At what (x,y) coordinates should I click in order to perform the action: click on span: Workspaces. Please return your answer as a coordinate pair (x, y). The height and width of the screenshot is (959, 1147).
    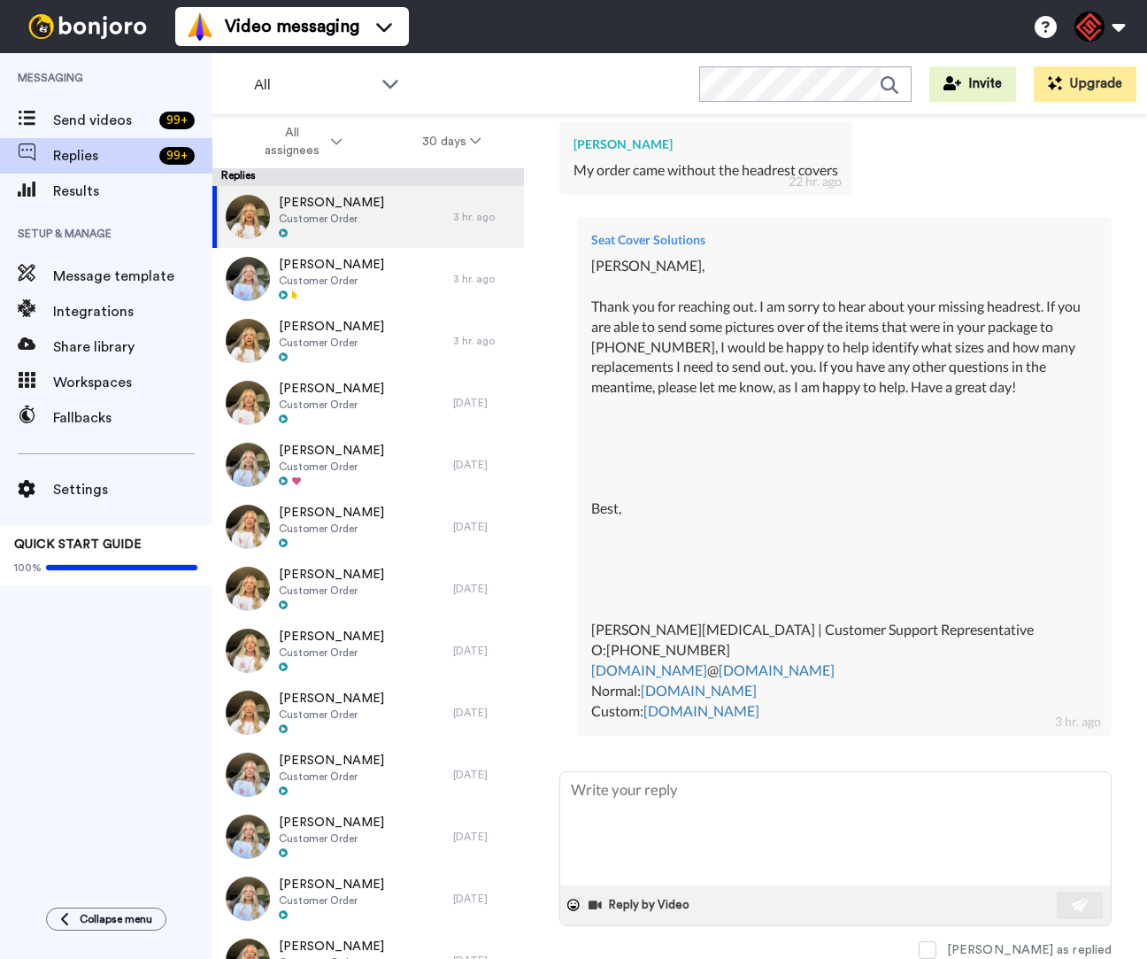
    Looking at the image, I should click on (133, 382).